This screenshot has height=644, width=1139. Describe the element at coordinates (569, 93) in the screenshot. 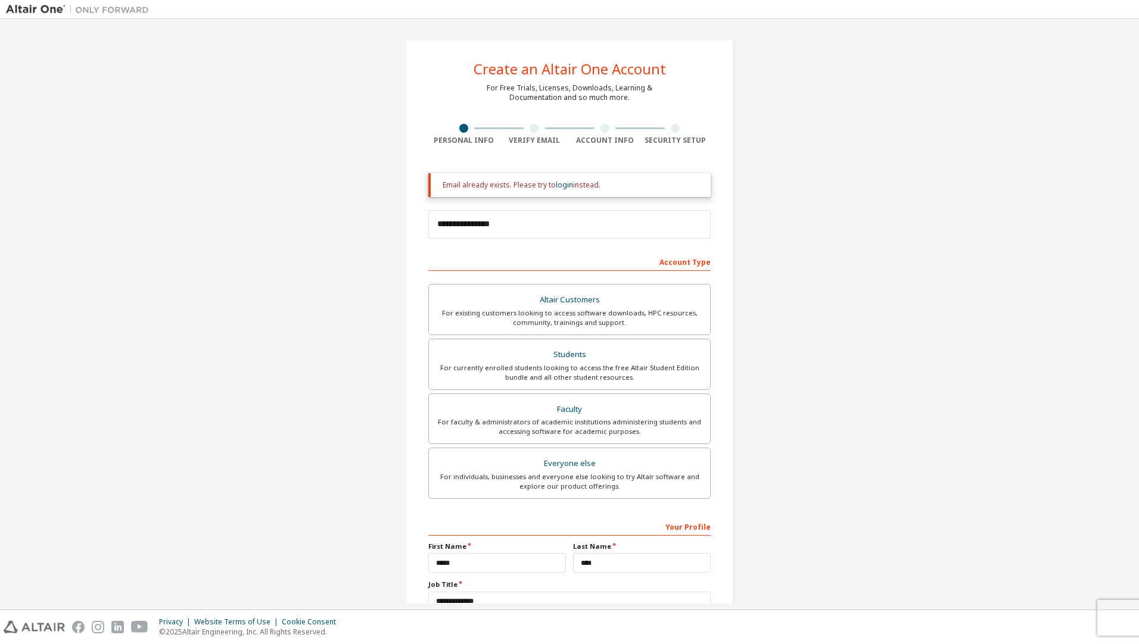

I see `div: For Free Trials, Licenses, Downloads, Learning & Documentation and so much more.` at that location.